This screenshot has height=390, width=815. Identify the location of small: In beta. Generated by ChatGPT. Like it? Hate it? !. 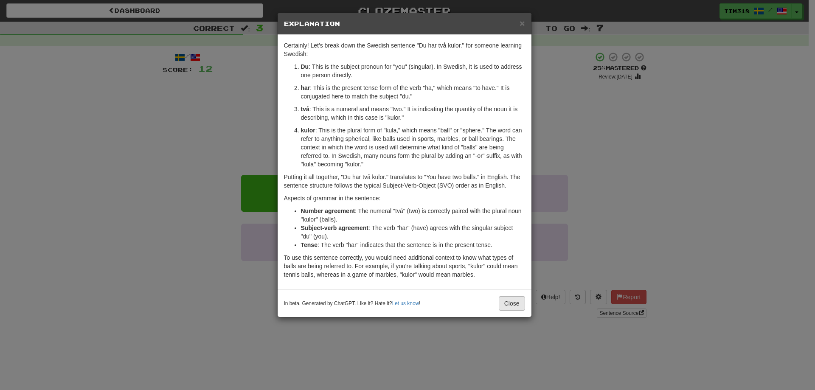
(352, 303).